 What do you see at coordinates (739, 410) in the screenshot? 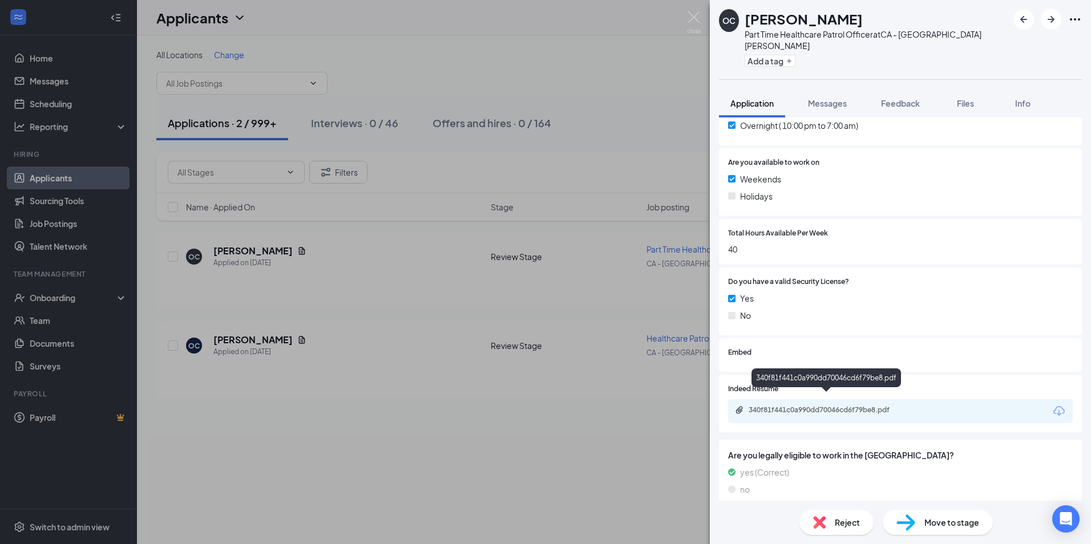
I see `svg: Paperclip` at bounding box center [739, 410].